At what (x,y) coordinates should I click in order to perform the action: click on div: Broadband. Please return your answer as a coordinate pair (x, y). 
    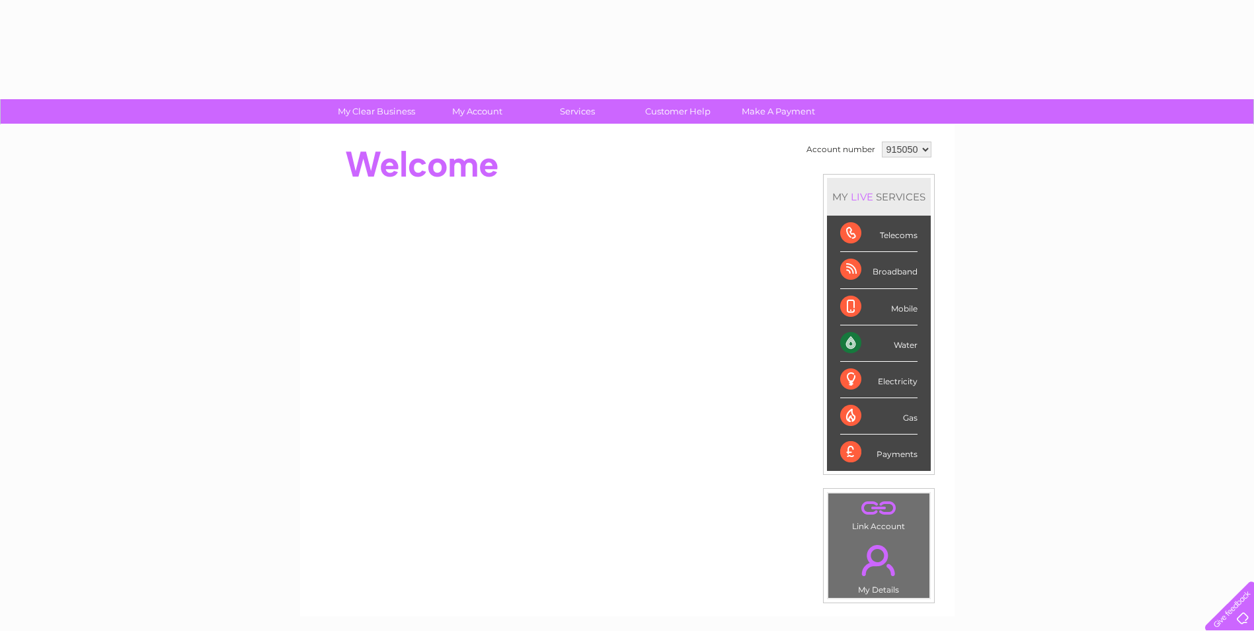
    Looking at the image, I should click on (879, 270).